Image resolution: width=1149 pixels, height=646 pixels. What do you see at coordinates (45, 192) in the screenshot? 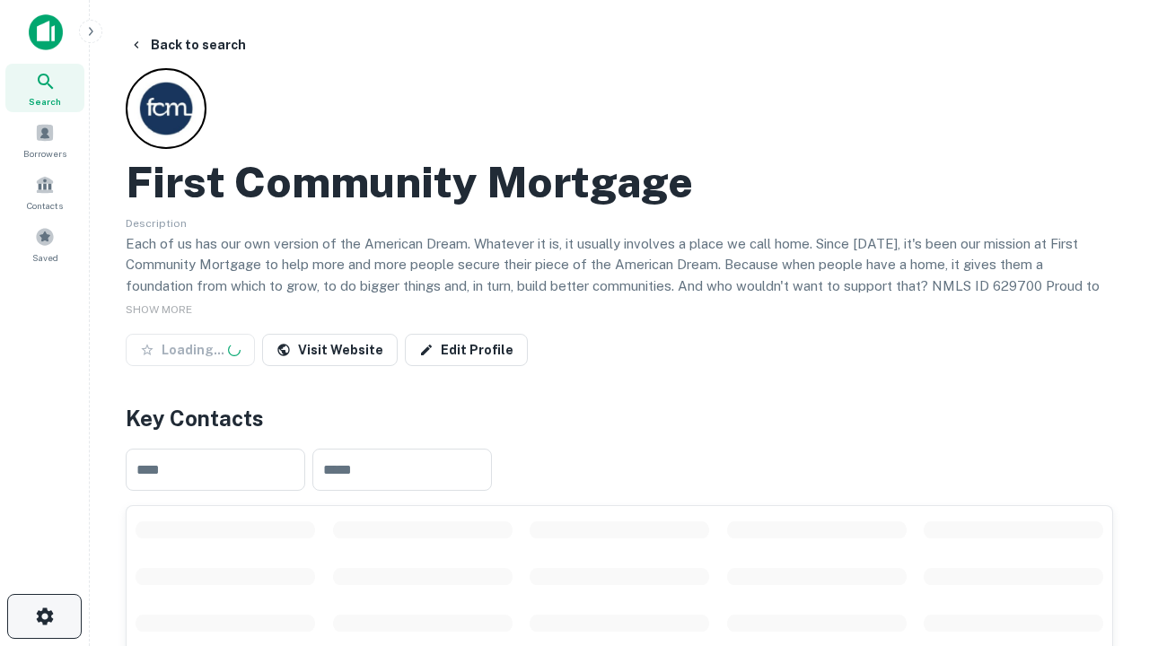
I see `div: Contacts` at bounding box center [45, 192].